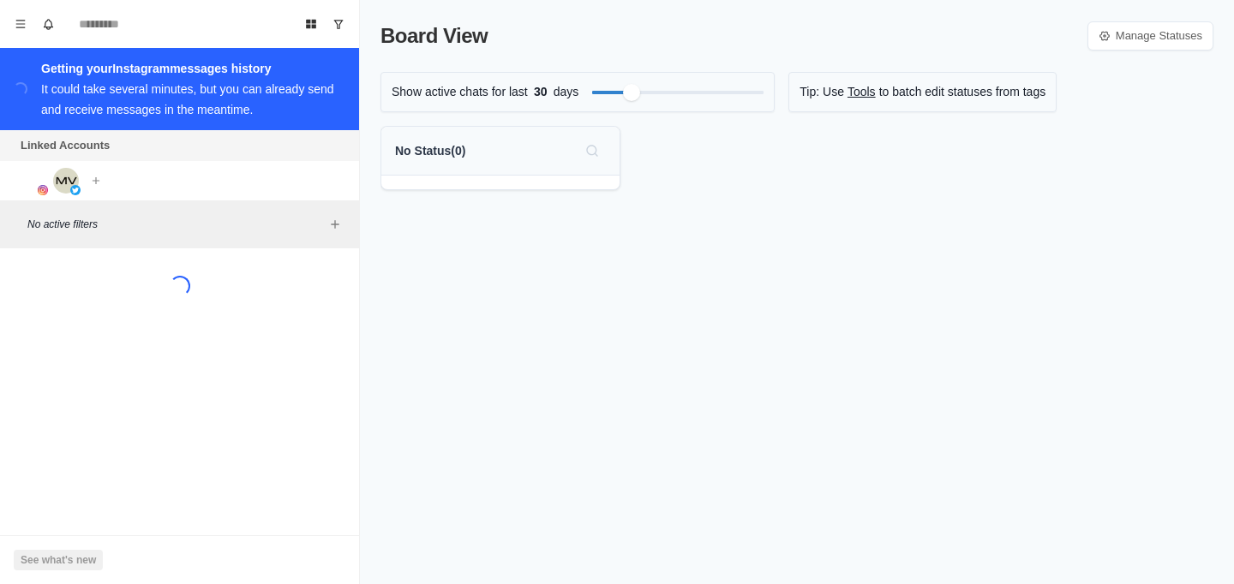 This screenshot has width=1234, height=584. What do you see at coordinates (434, 36) in the screenshot?
I see `p: Board View` at bounding box center [434, 36].